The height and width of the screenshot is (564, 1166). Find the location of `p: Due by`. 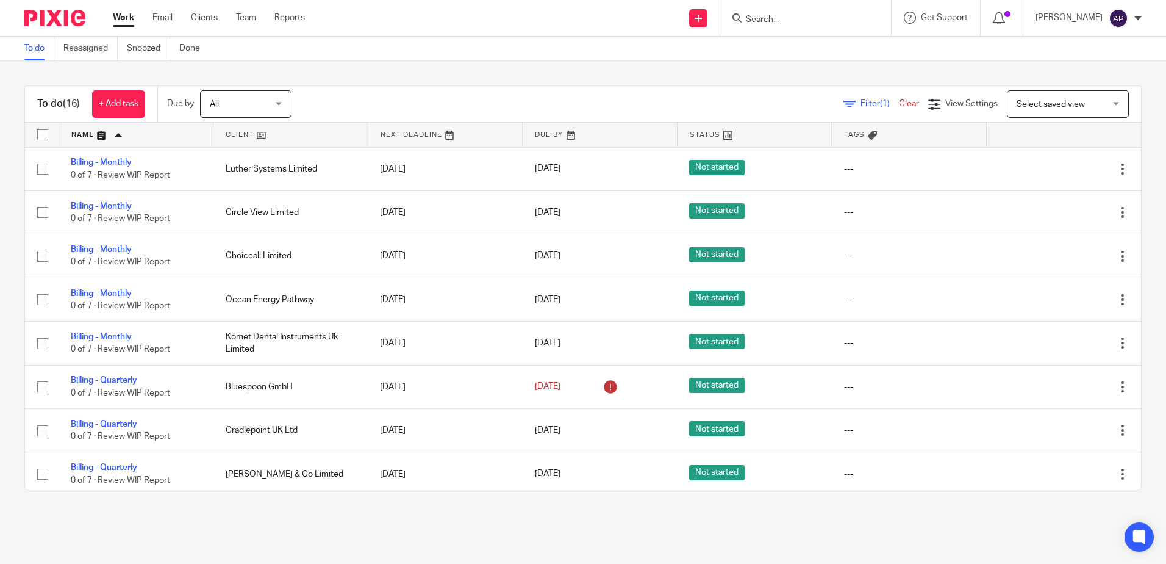

p: Due by is located at coordinates (181, 104).